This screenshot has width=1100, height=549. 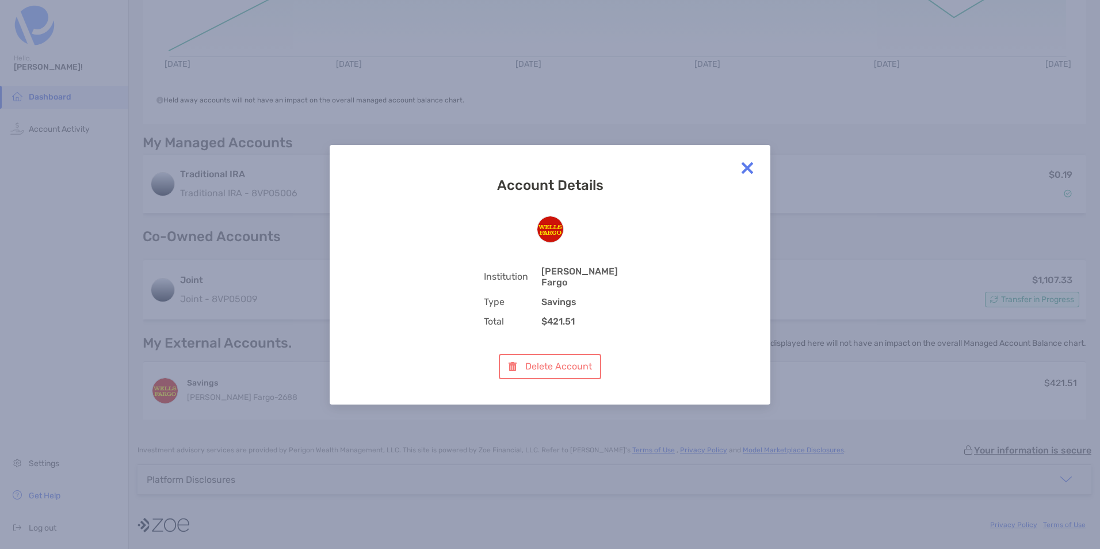 I want to click on span: Institution, so click(x=513, y=276).